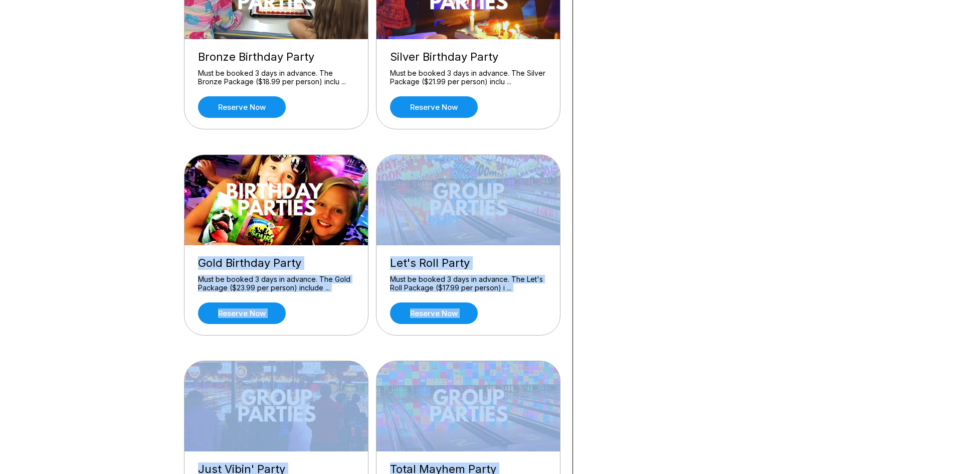 This screenshot has height=474, width=955. Describe the element at coordinates (468, 283) in the screenshot. I see `div: Must be booked 3 days in advance. The Let's Roll Package ($17.99 per person) i ...` at that location.